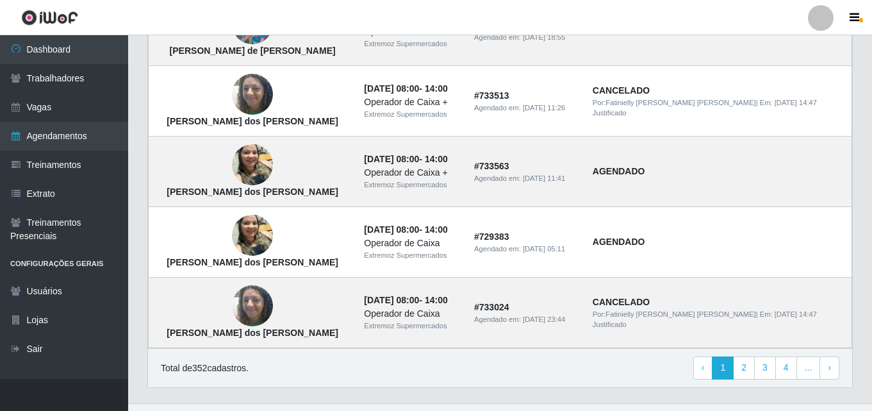 This screenshot has height=411, width=872. I want to click on a: 3, so click(765, 368).